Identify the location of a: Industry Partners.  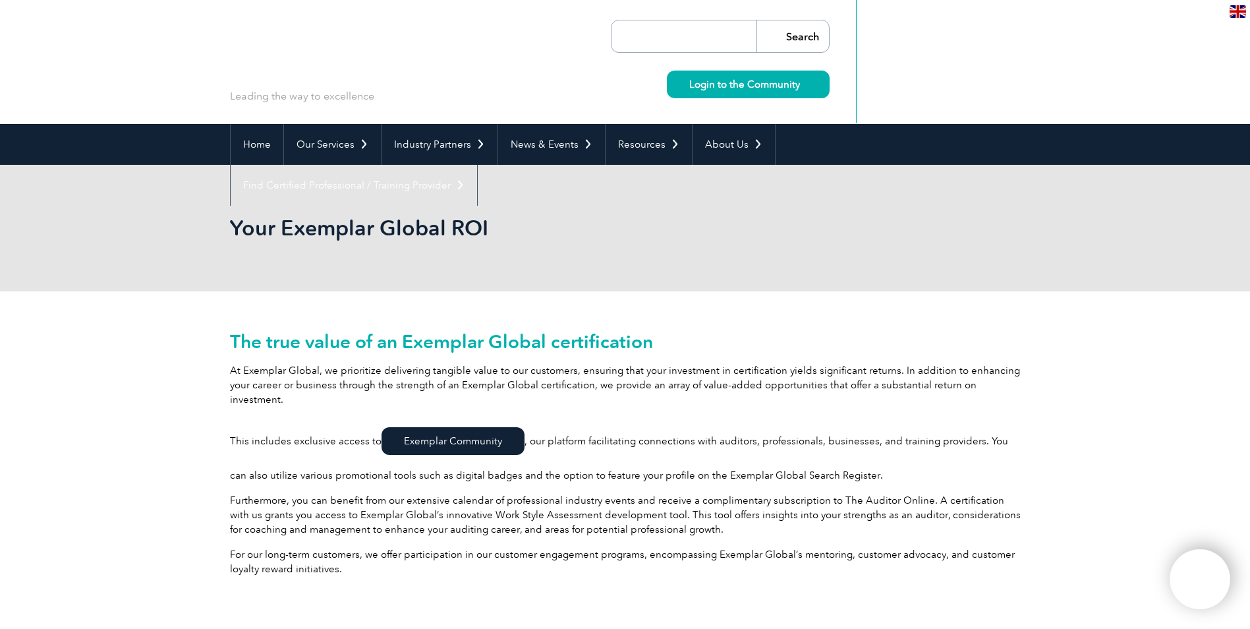
(440, 144).